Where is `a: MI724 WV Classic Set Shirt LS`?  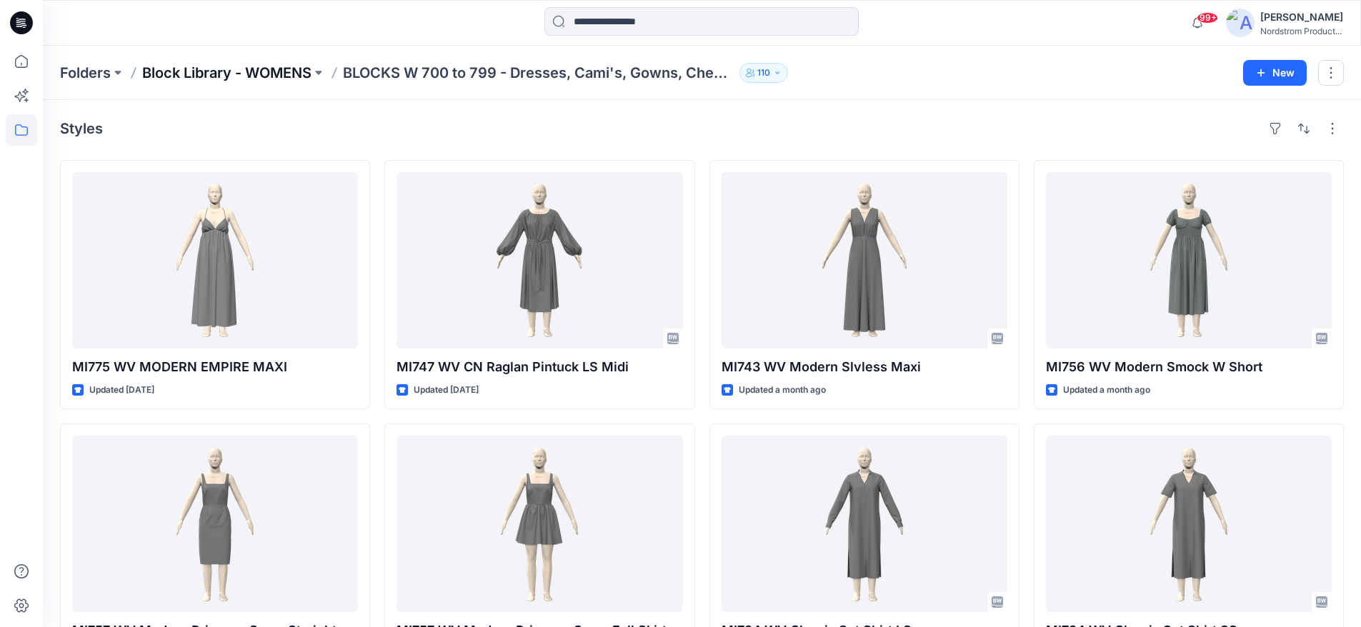 a: MI724 WV Classic Set Shirt LS is located at coordinates (864, 523).